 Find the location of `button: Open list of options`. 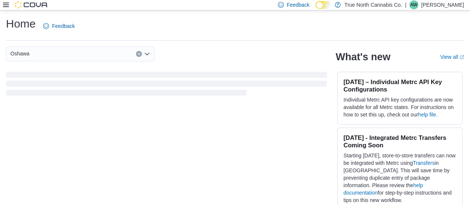

button: Open list of options is located at coordinates (147, 54).